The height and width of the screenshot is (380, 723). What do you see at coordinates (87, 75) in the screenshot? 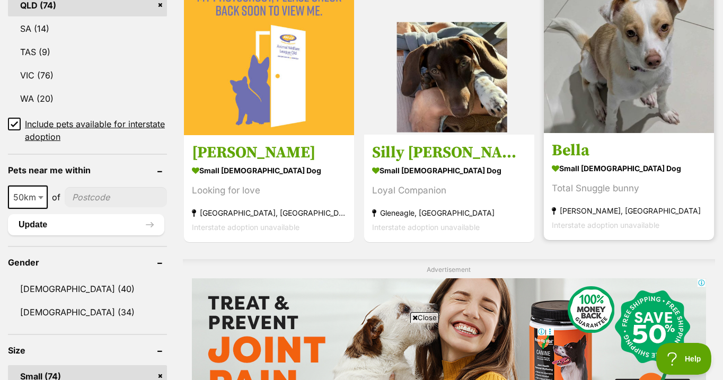
I see `a: VIC (76)` at bounding box center [87, 75].